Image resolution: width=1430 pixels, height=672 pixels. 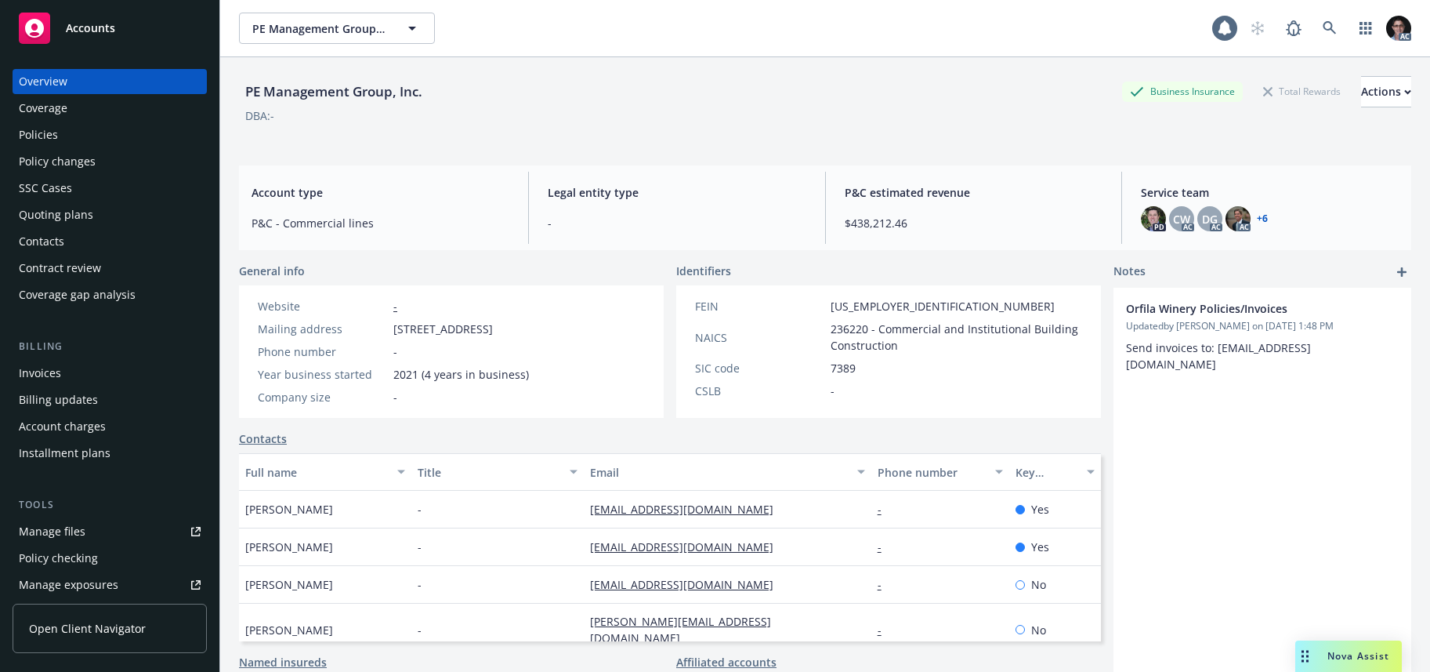 I want to click on a: Billing updates, so click(x=110, y=400).